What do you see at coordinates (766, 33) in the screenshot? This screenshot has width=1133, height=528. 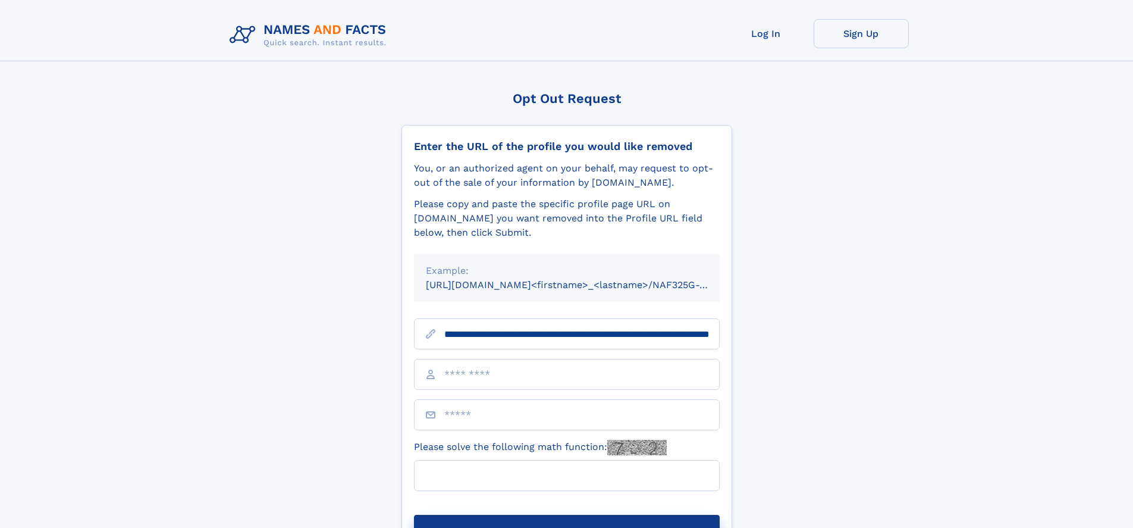 I see `a: Log In` at bounding box center [766, 33].